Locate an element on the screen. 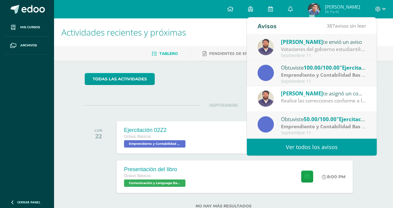  img: 2123a95bfc17dca0ea2b34e722d31474.png is located at coordinates (314, 9).